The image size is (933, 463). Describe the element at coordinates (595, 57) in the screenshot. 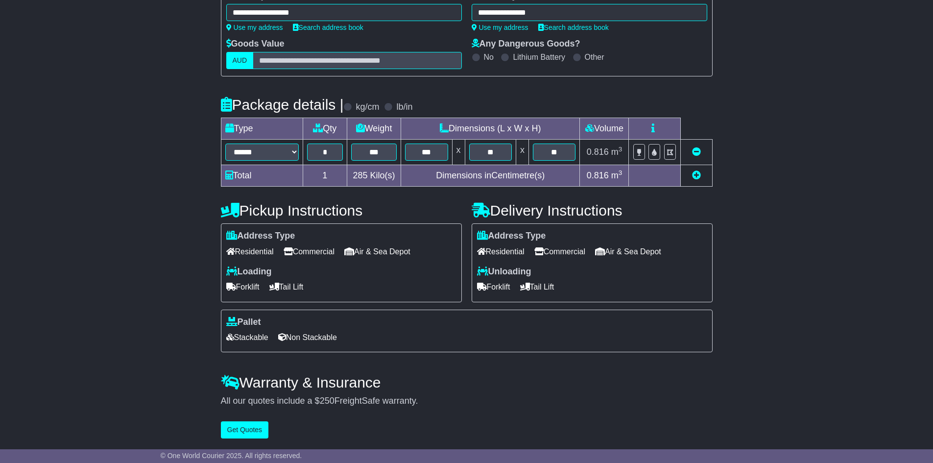

I see `label: Other` at that location.